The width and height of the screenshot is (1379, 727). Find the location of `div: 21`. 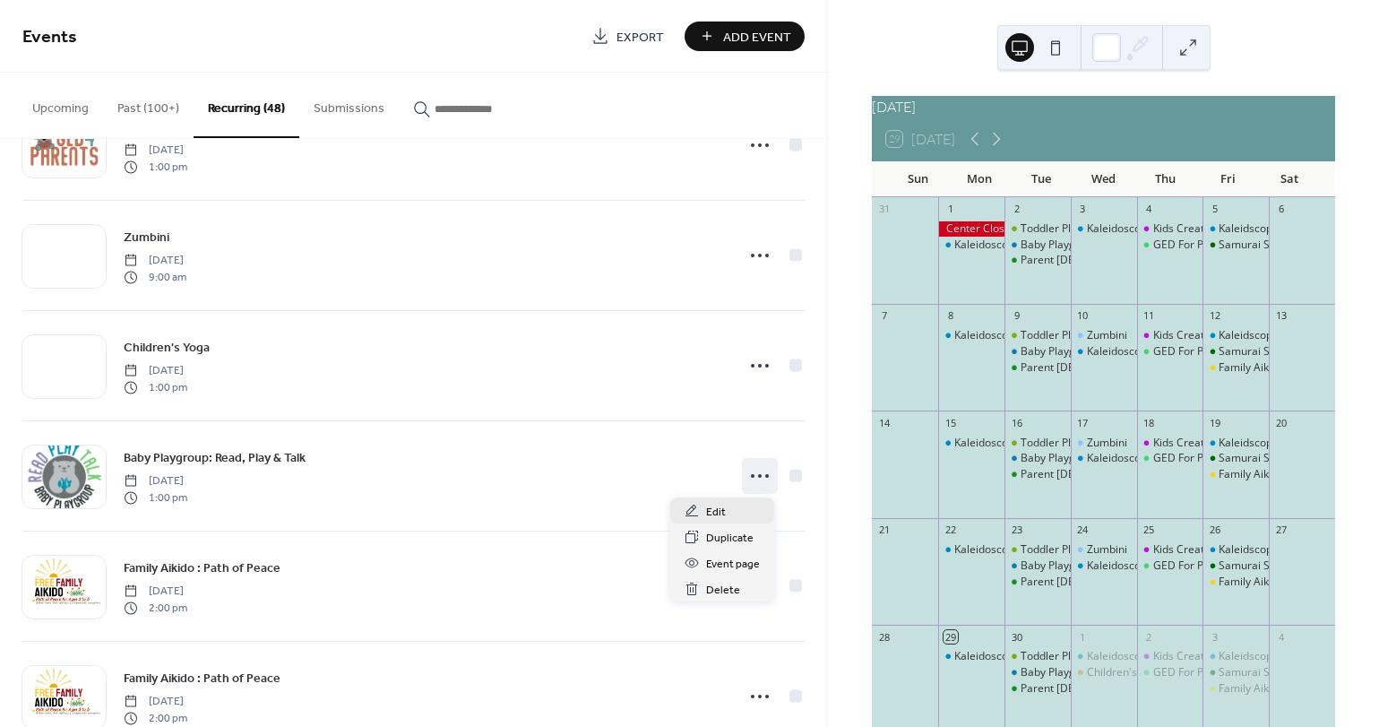

div: 21 is located at coordinates (884, 530).